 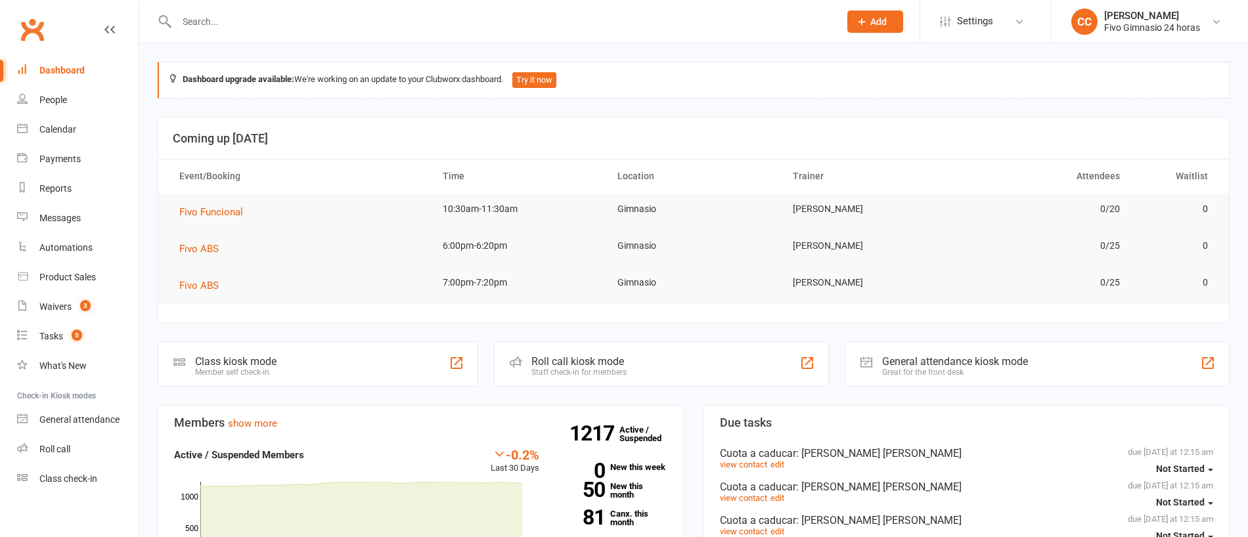 I want to click on strong: Dashboard upgrade available:, so click(x=238, y=79).